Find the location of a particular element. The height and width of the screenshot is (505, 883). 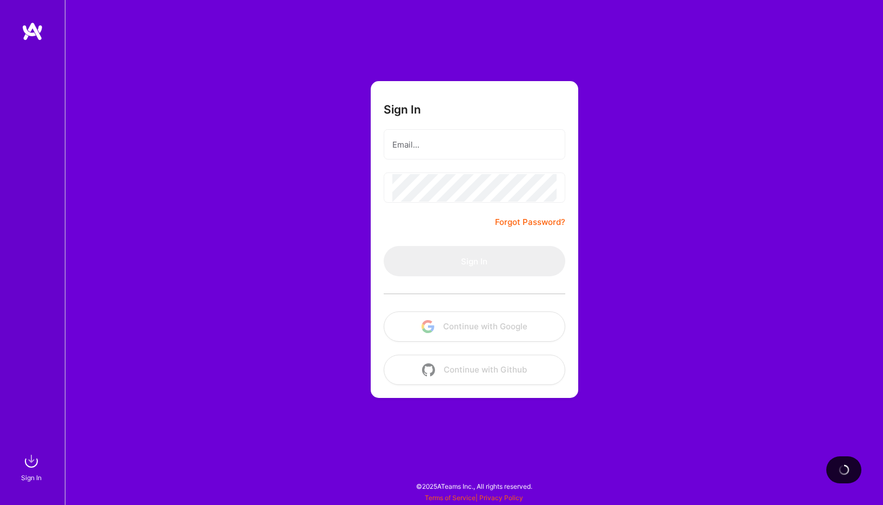

a: Terms of Service is located at coordinates (450, 497).